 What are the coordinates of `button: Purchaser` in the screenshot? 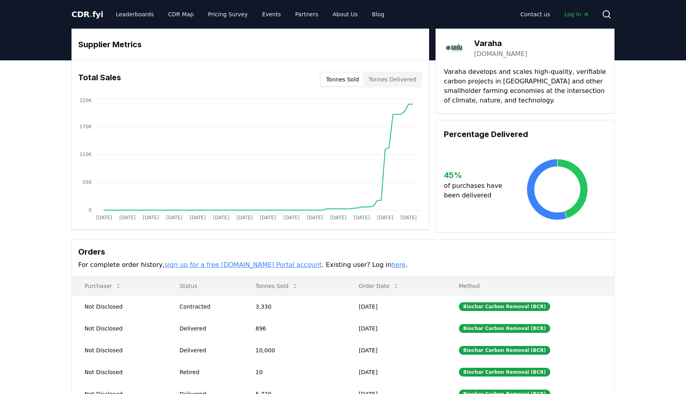 It's located at (103, 286).